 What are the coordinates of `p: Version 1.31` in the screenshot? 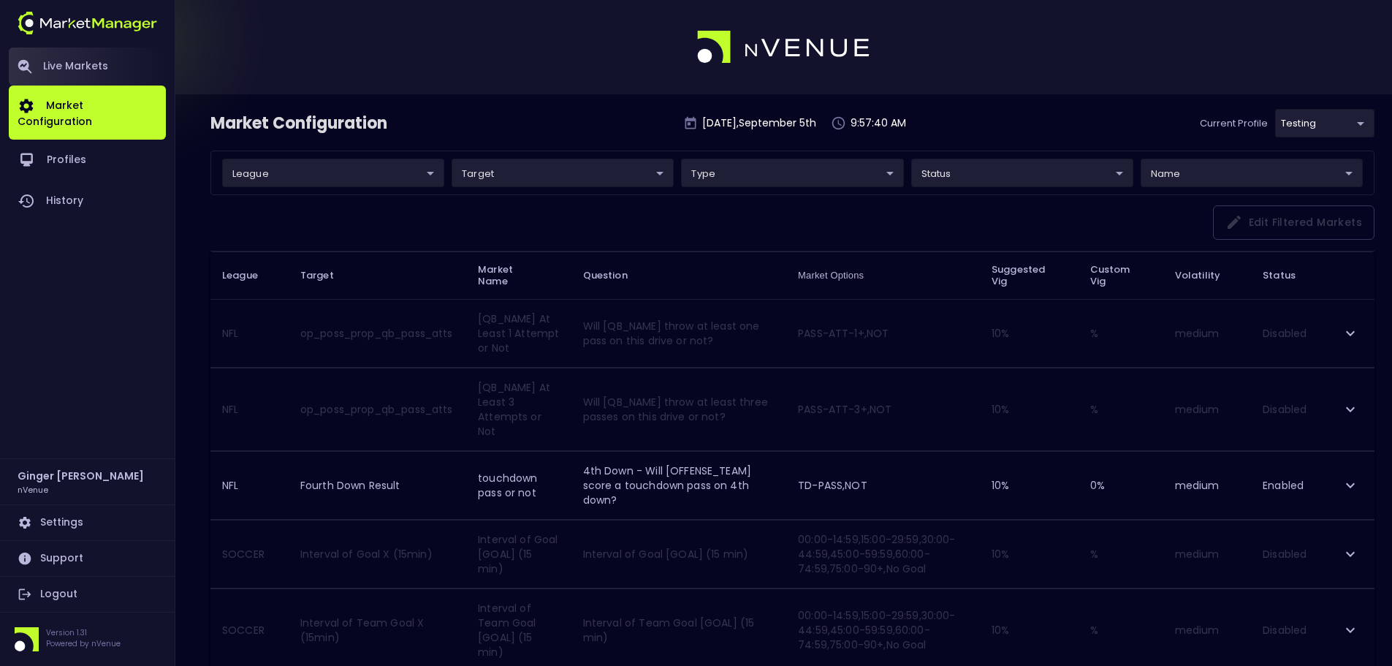 It's located at (83, 632).